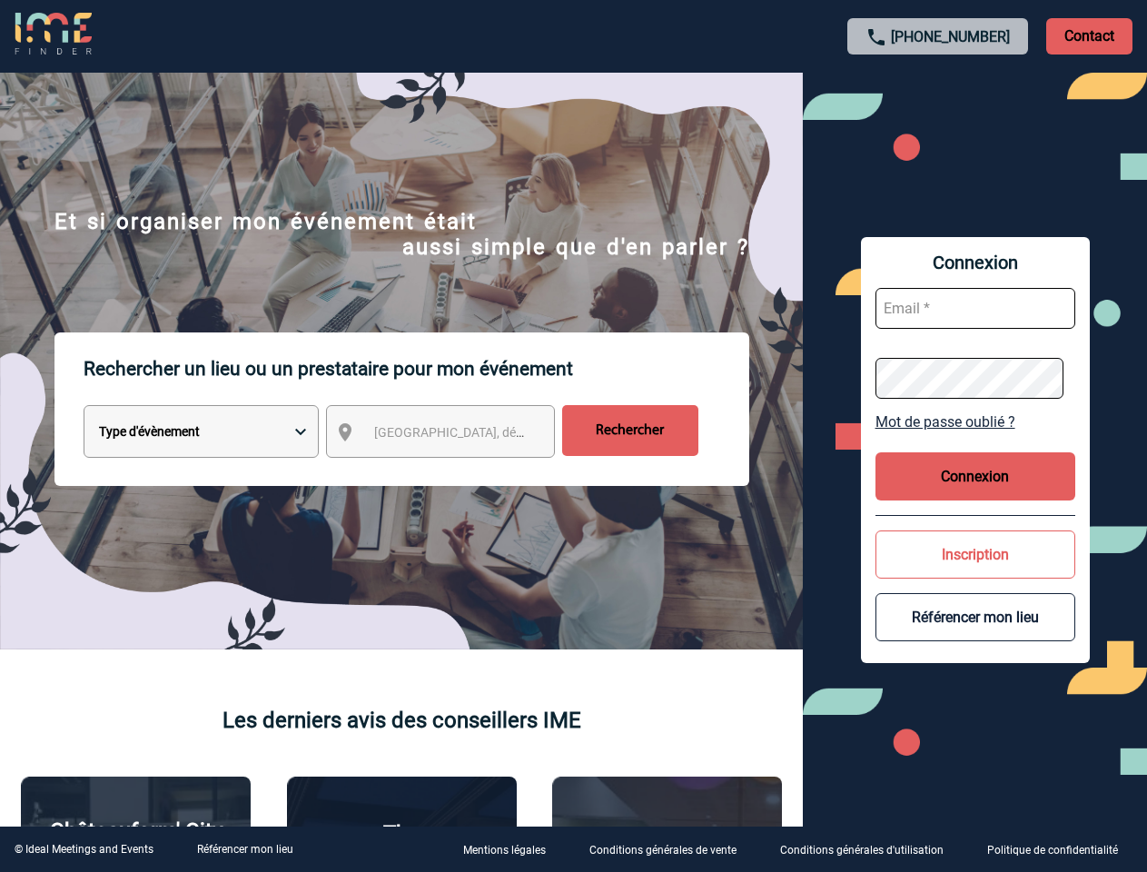  Describe the element at coordinates (667, 836) in the screenshot. I see `p: Agence 2ISD` at that location.